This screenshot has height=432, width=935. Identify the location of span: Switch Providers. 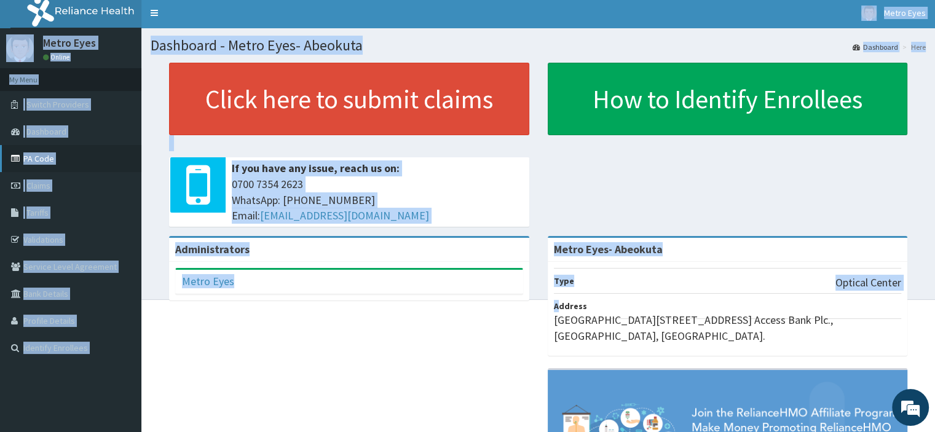
(58, 104).